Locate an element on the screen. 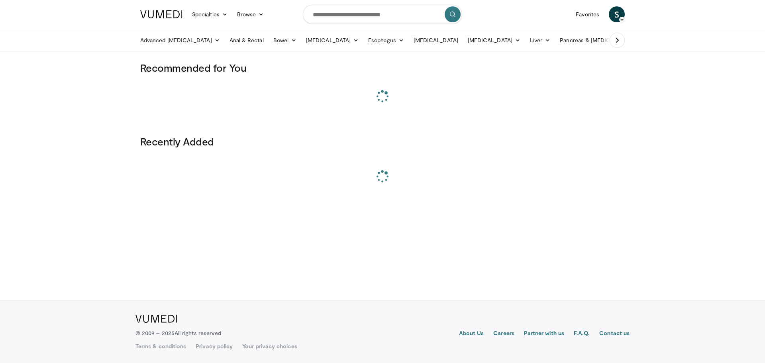 The height and width of the screenshot is (363, 765). a: Esophagus is located at coordinates (386, 40).